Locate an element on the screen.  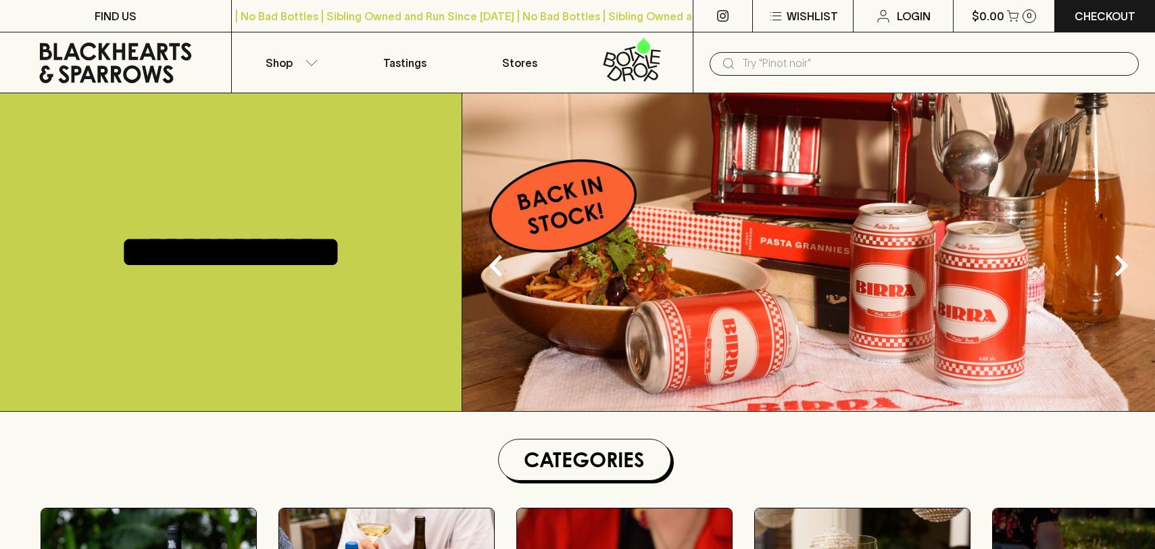
button: Previous is located at coordinates (496, 266).